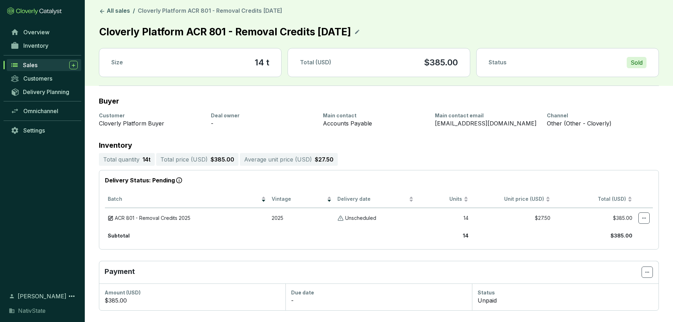 The height and width of the screenshot is (322, 673). What do you see at coordinates (324, 159) in the screenshot?
I see `p: $27.50` at bounding box center [324, 159].